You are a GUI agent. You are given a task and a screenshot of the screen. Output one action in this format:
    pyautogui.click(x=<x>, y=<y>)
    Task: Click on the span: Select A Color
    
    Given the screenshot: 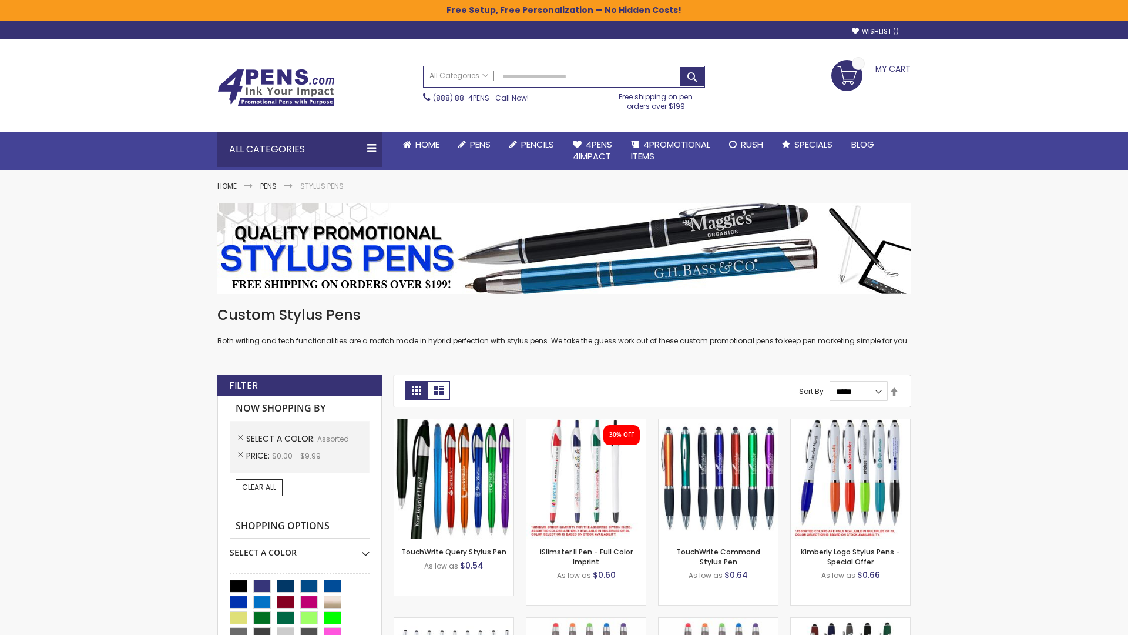 What is the action you would take?
    pyautogui.click(x=282, y=438)
    